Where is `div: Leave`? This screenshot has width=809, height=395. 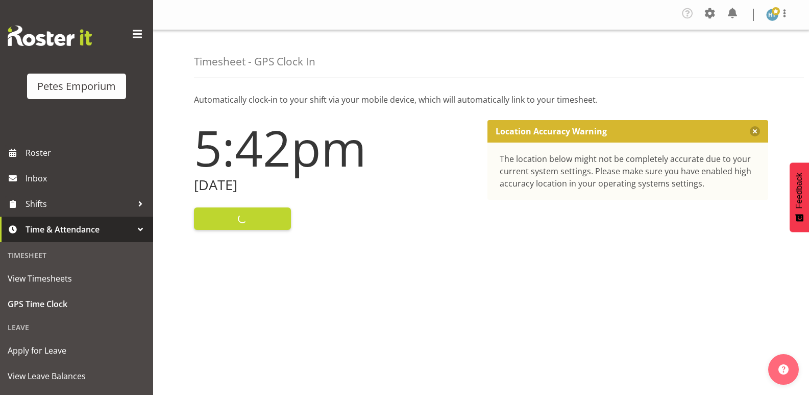
div: Leave is located at coordinates (77, 327).